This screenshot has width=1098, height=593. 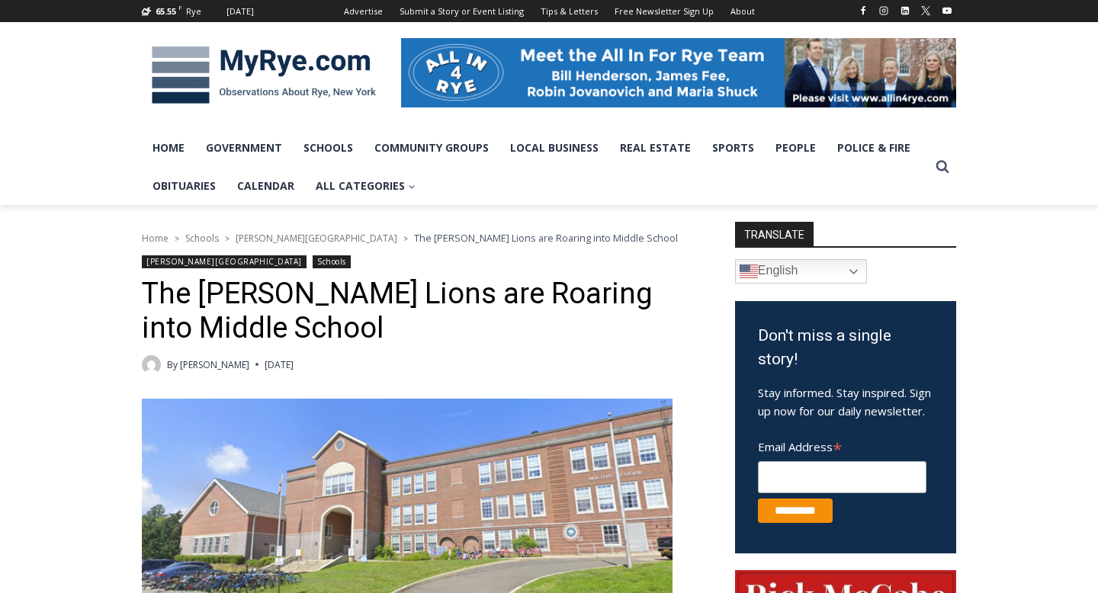 What do you see at coordinates (184, 186) in the screenshot?
I see `a: Obituaries` at bounding box center [184, 186].